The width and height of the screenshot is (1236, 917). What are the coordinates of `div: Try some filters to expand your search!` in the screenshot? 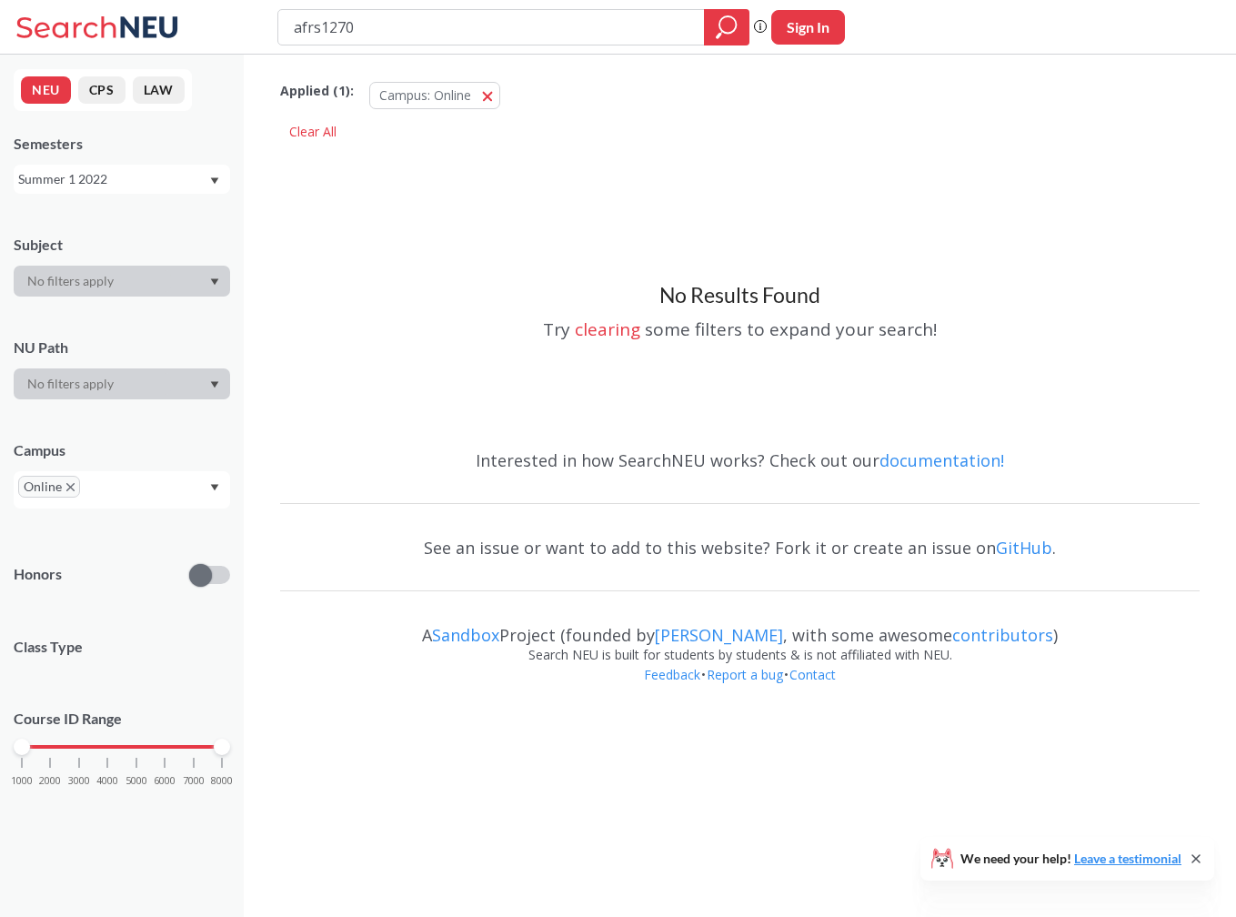 It's located at (740, 326).